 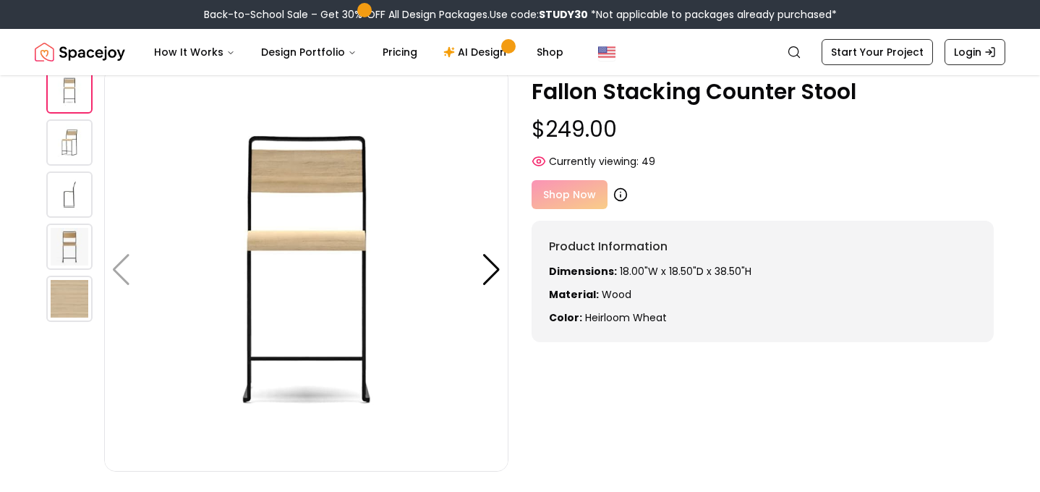 I want to click on nav: Global, so click(x=520, y=52).